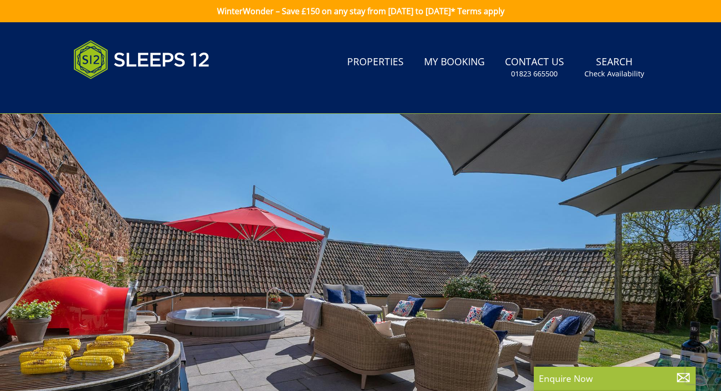 This screenshot has width=721, height=391. I want to click on a: My Booking, so click(455, 62).